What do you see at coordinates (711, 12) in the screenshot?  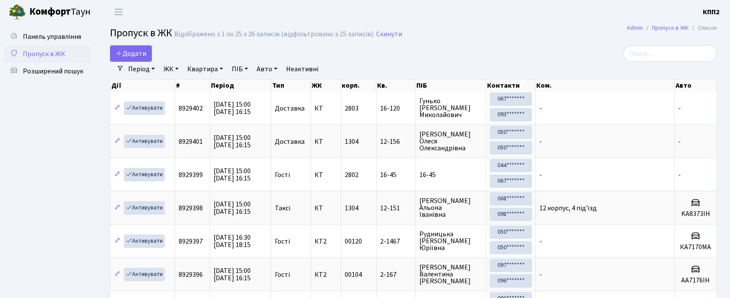 I see `a: КПП2` at bounding box center [711, 12].